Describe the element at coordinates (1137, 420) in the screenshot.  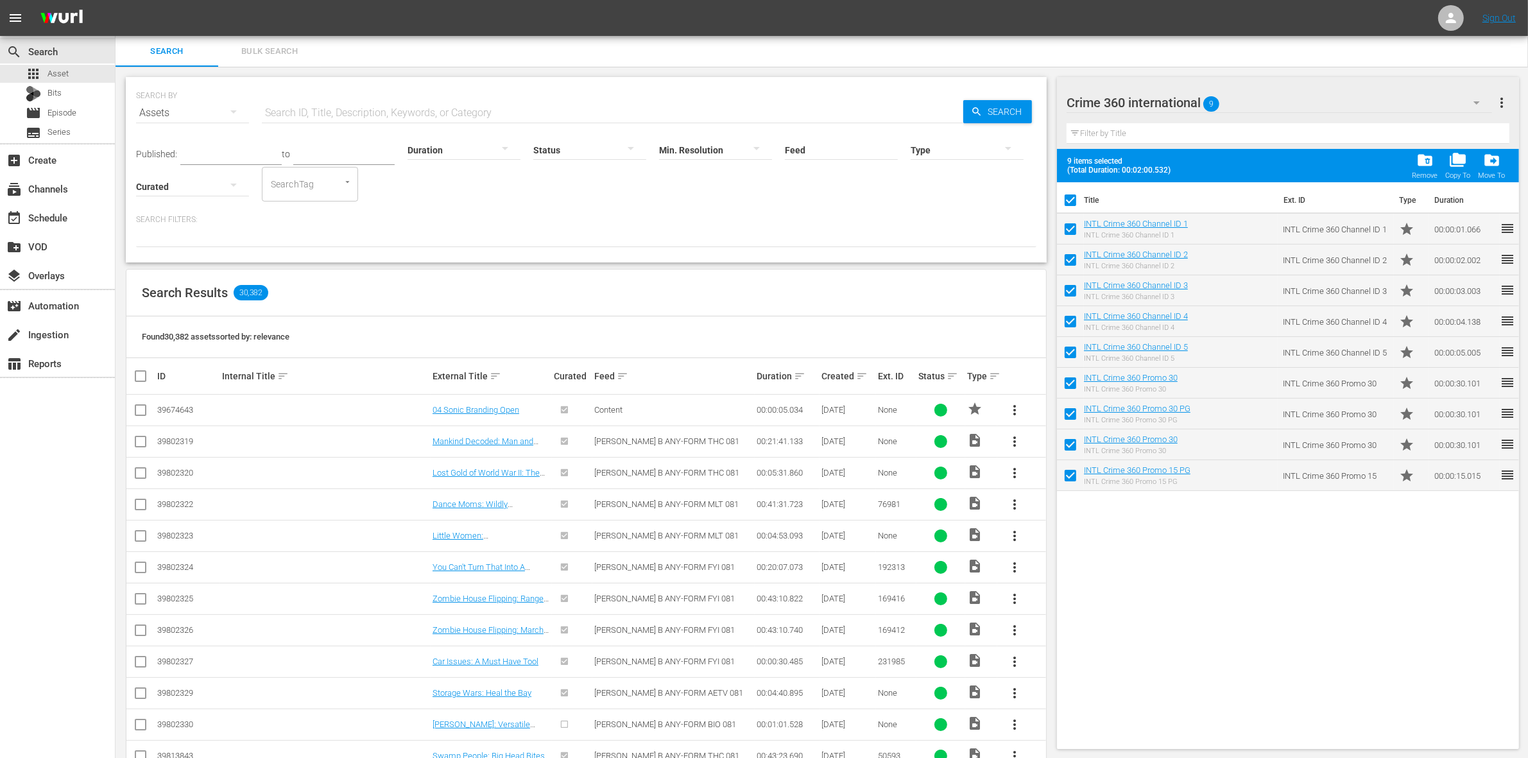
I see `div: INTL Crime 360 Promo 30 PG` at that location.